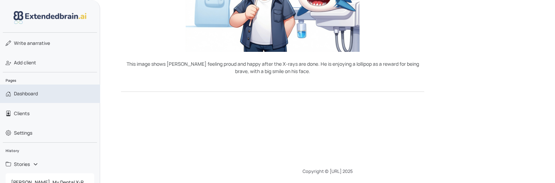 This screenshot has width=555, height=183. I want to click on span: Add client, so click(25, 63).